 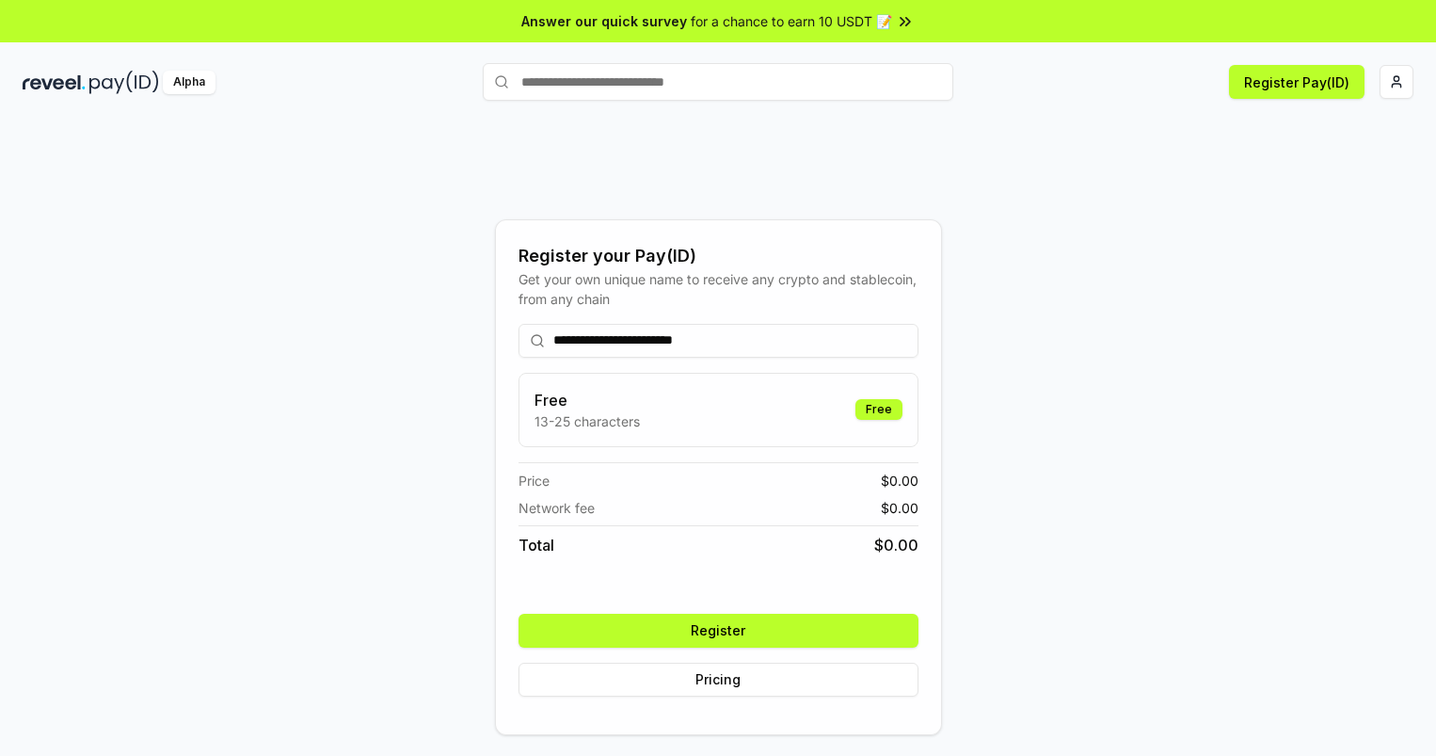 I want to click on span: for a chance to earn 10 USDT 📝, so click(x=792, y=21).